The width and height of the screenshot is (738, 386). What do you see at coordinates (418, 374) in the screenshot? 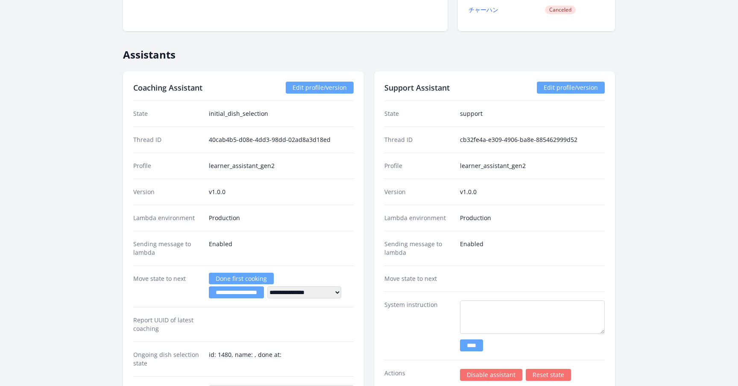
I see `dt: Actions` at bounding box center [418, 374].